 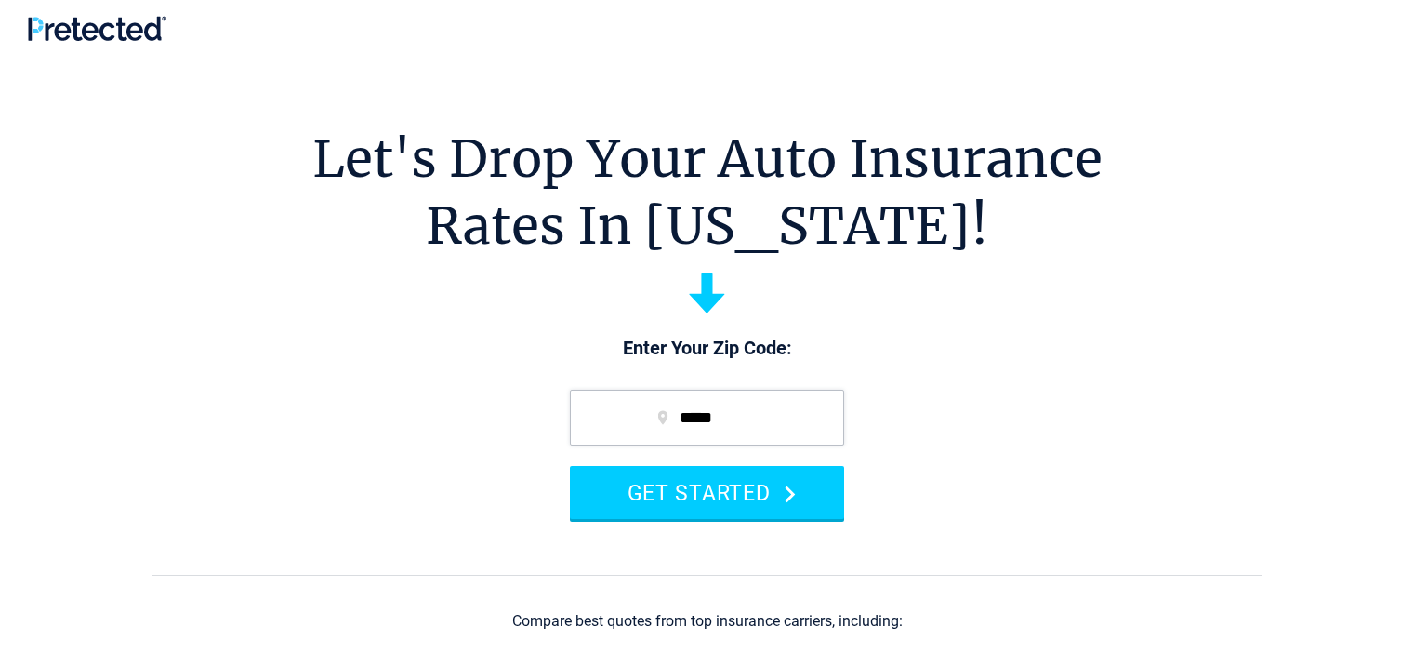 What do you see at coordinates (707, 492) in the screenshot?
I see `button: GET STARTED` at bounding box center [707, 492].